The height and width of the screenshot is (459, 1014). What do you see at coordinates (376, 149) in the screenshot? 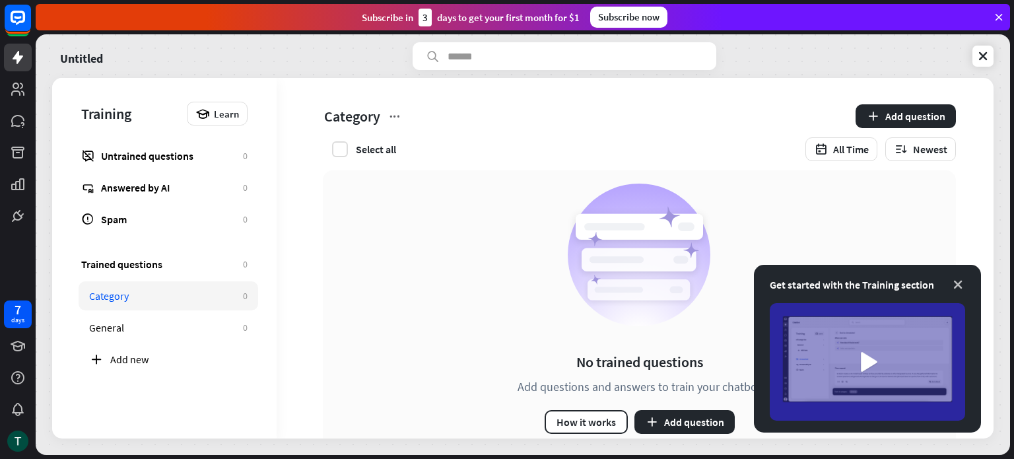
I see `div: Select all` at bounding box center [376, 149].